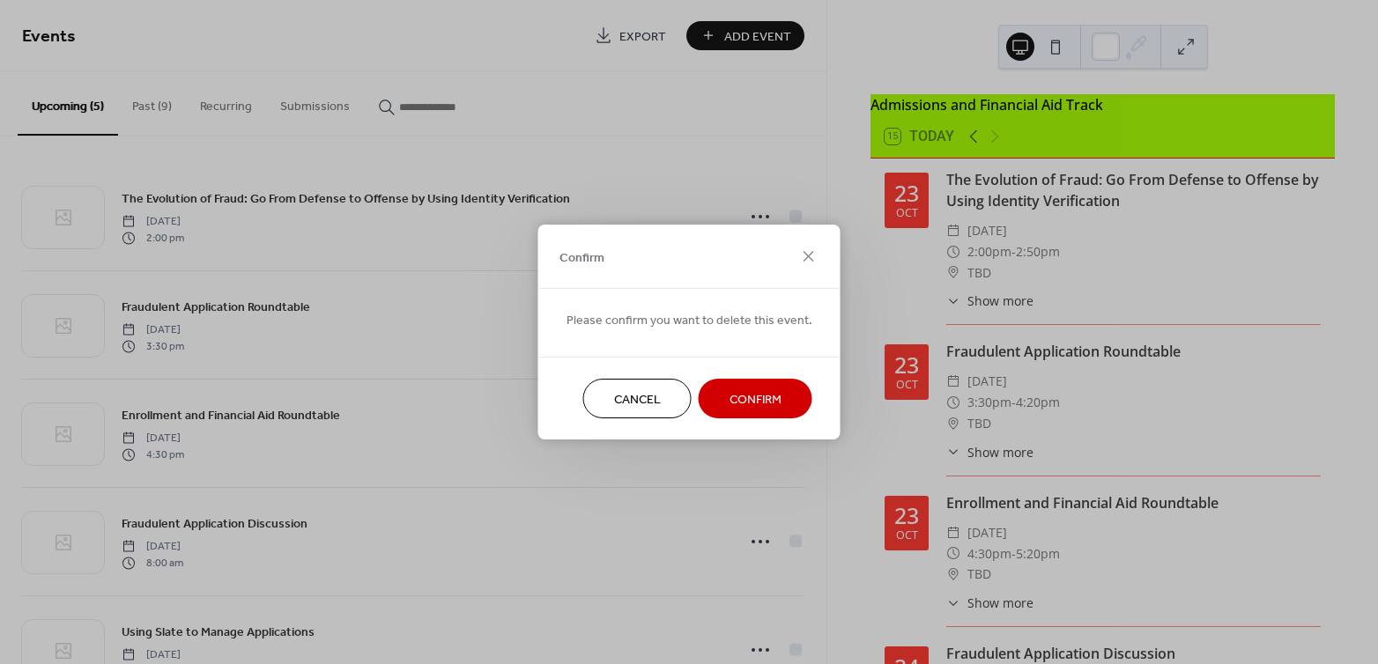 The image size is (1378, 664). Describe the element at coordinates (637, 398) in the screenshot. I see `button: Cancel` at that location.